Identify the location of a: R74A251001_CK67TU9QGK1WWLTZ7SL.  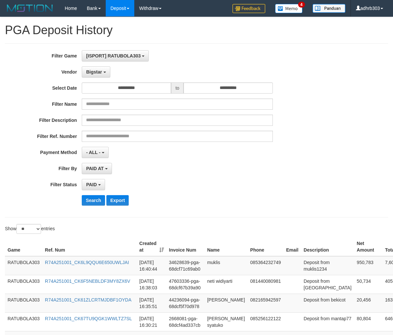
(88, 318).